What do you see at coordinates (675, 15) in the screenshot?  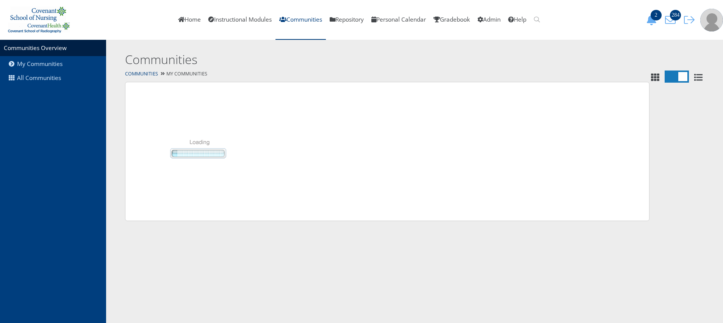 I see `span: 284` at bounding box center [675, 15].